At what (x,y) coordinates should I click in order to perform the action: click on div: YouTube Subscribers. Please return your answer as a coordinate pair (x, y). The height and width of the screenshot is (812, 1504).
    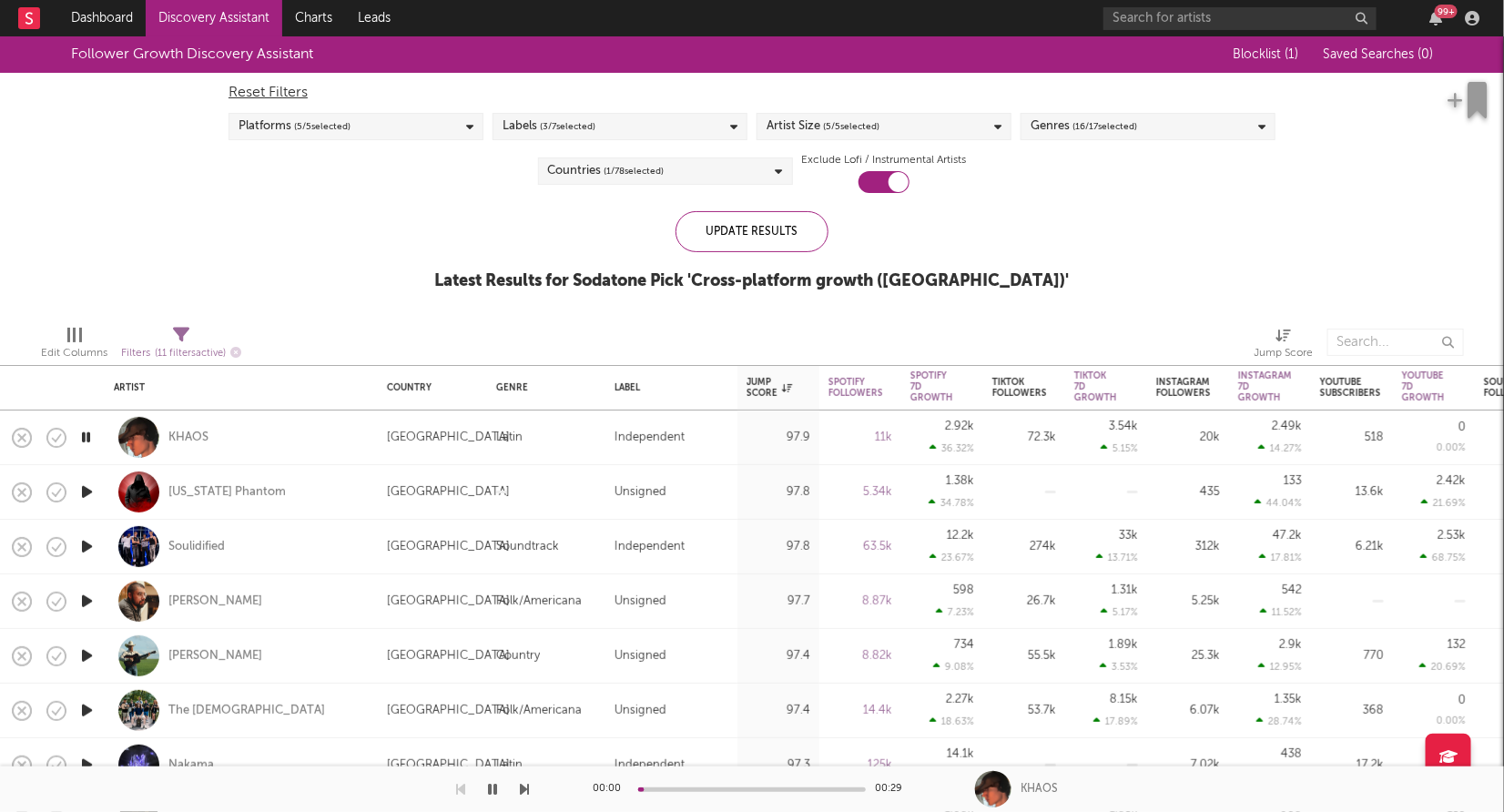
    Looking at the image, I should click on (1350, 388).